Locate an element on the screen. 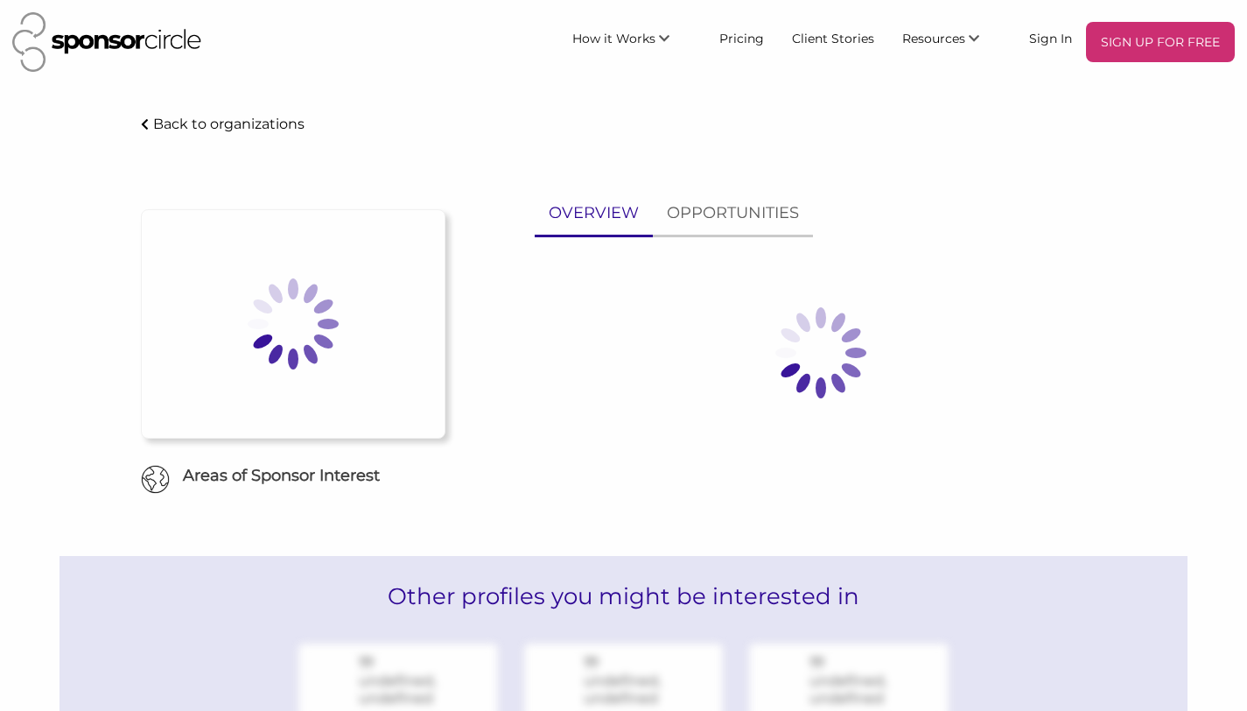 The height and width of the screenshot is (711, 1247). p: OVERVIEW is located at coordinates (593, 213).